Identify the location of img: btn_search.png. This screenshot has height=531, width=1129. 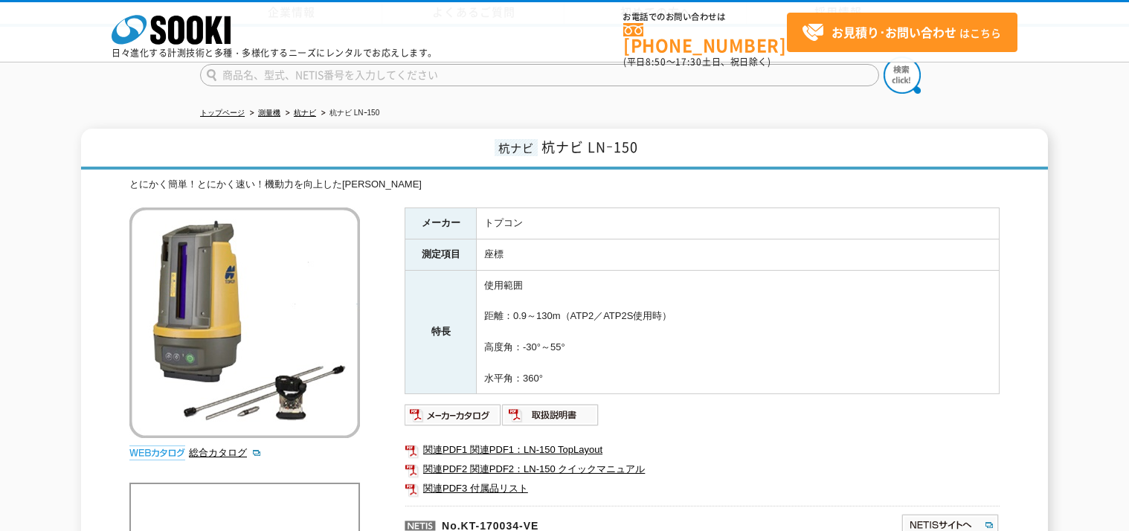
(902, 75).